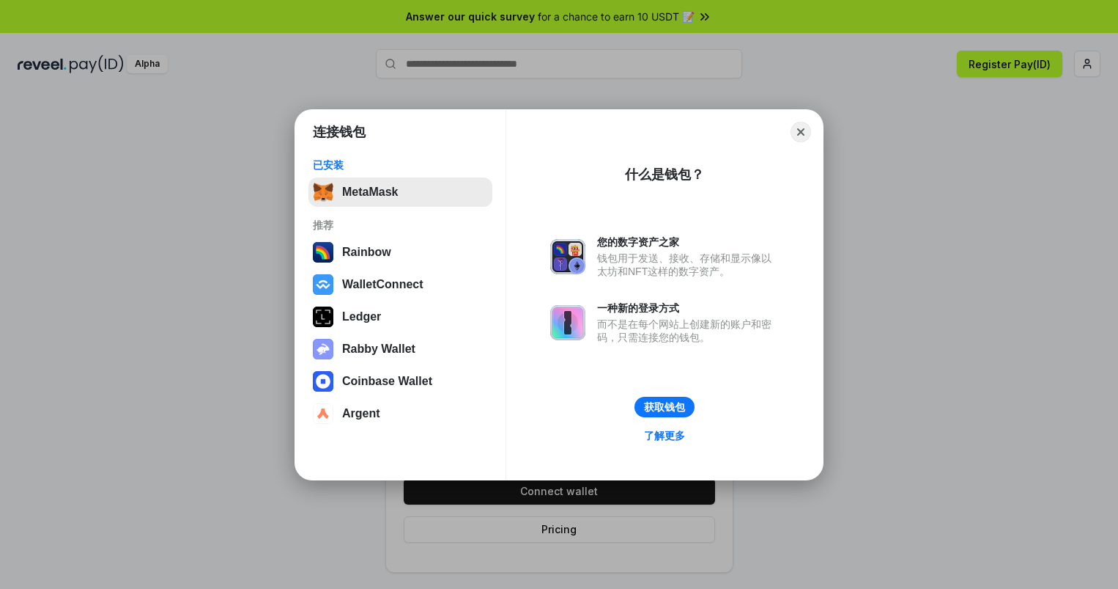  Describe the element at coordinates (366, 252) in the screenshot. I see `div: Rainbow` at that location.